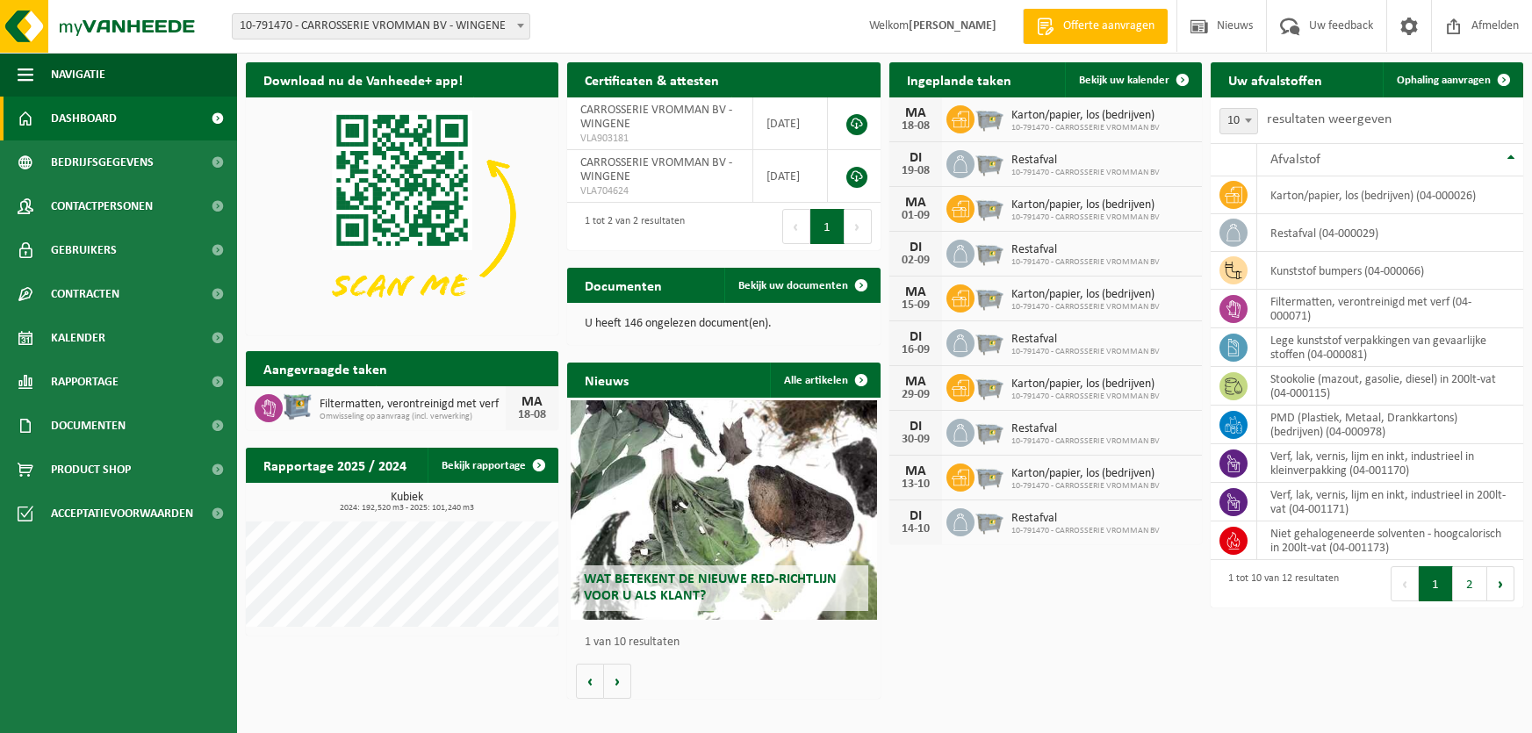 The image size is (1532, 733). What do you see at coordinates (916, 261) in the screenshot?
I see `div: 02-09` at bounding box center [916, 261].